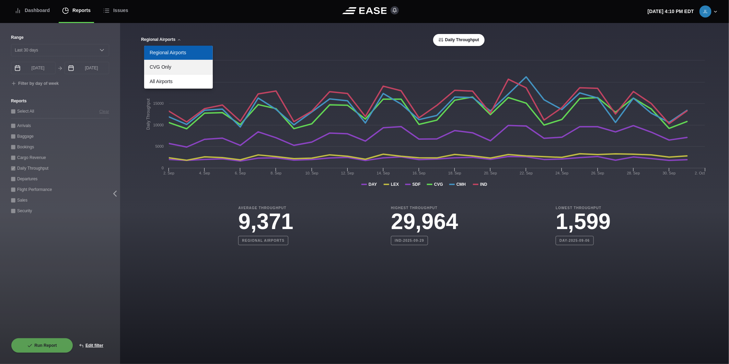 The height and width of the screenshot is (364, 729). What do you see at coordinates (158, 103) in the screenshot?
I see `text: 15000` at bounding box center [158, 103].